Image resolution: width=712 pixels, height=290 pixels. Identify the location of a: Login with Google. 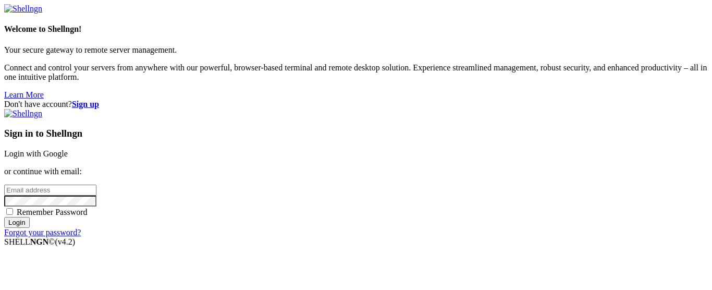
(36, 153).